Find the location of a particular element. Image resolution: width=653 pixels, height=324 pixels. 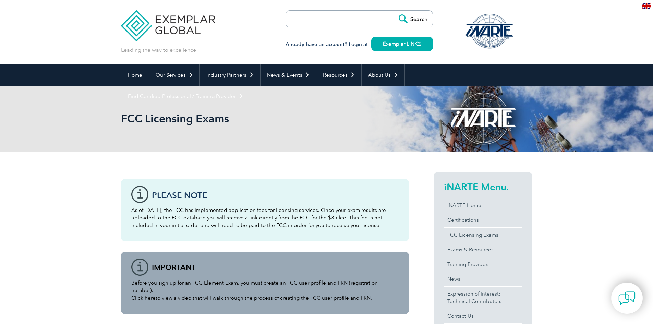

a: News is located at coordinates (483, 279).